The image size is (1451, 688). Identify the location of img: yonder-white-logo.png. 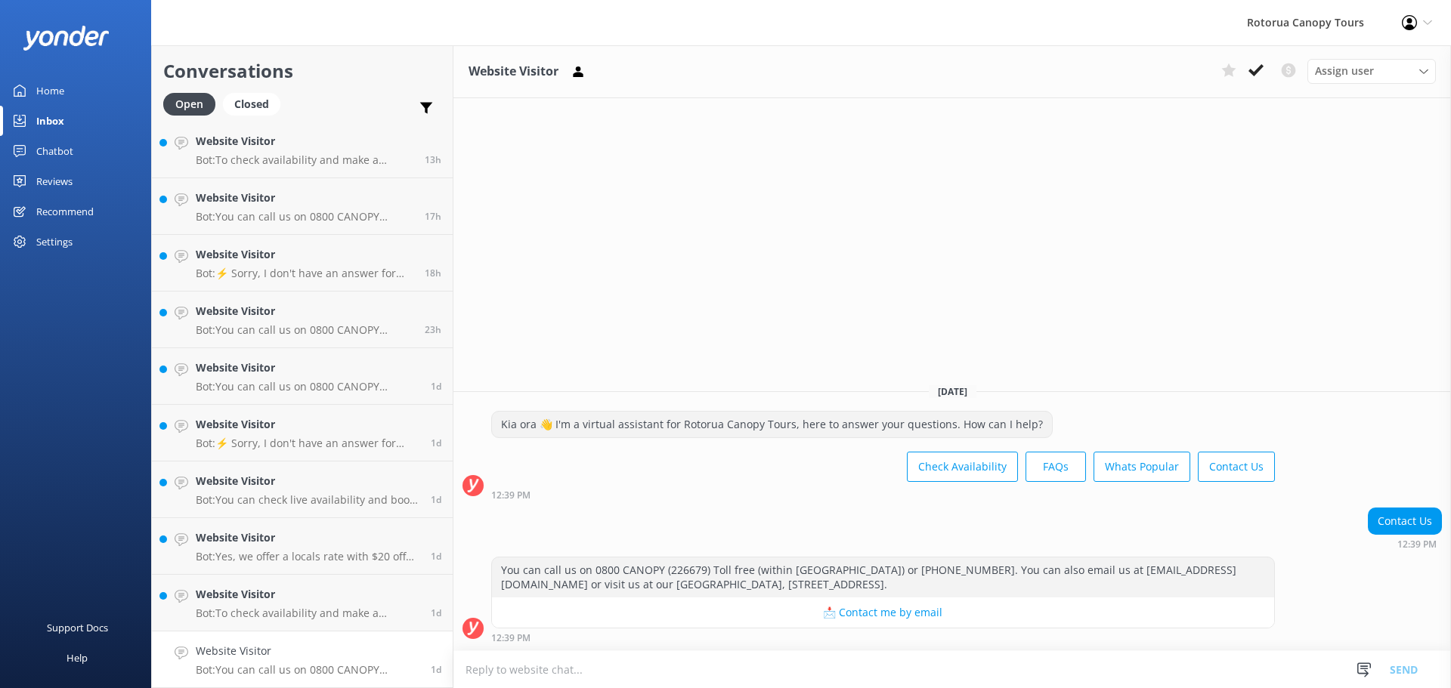
(66, 38).